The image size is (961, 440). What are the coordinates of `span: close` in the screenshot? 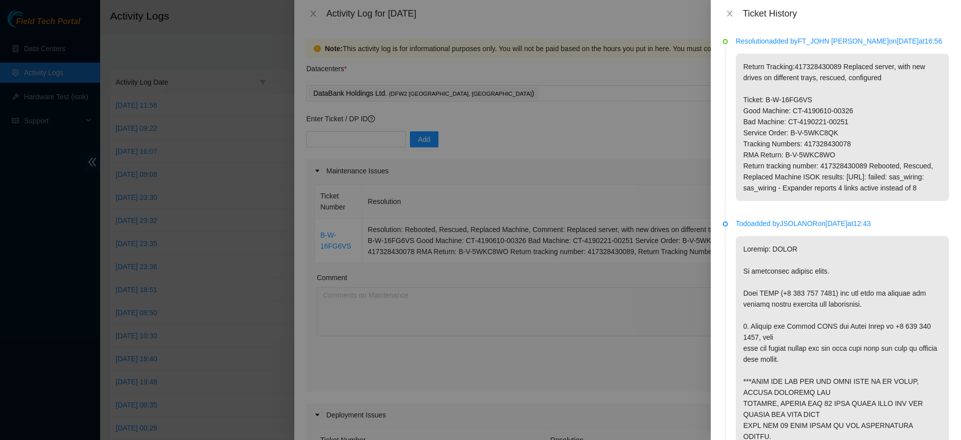 It's located at (730, 14).